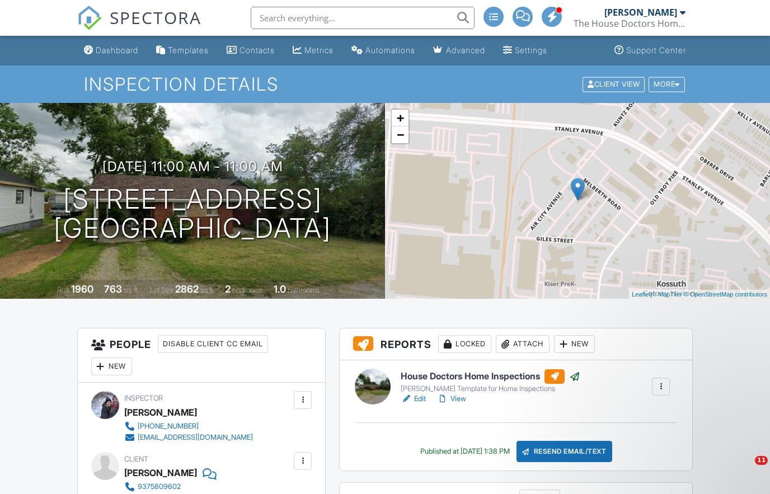  What do you see at coordinates (413, 399) in the screenshot?
I see `a: Edit` at bounding box center [413, 399].